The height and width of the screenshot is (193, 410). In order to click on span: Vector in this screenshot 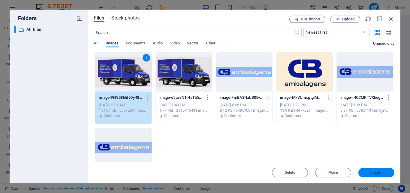, I will do `click(193, 44)`.